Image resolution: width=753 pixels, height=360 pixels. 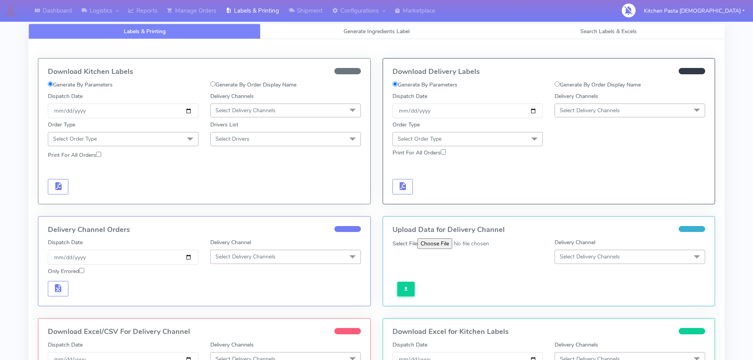 What do you see at coordinates (224, 124) in the screenshot?
I see `label: Drivers List` at bounding box center [224, 124].